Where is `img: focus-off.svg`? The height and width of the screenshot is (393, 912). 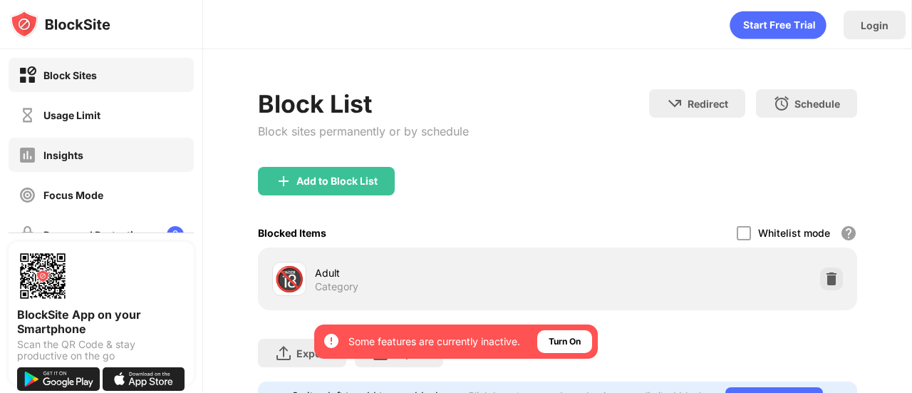 img: focus-off.svg is located at coordinates (27, 195).